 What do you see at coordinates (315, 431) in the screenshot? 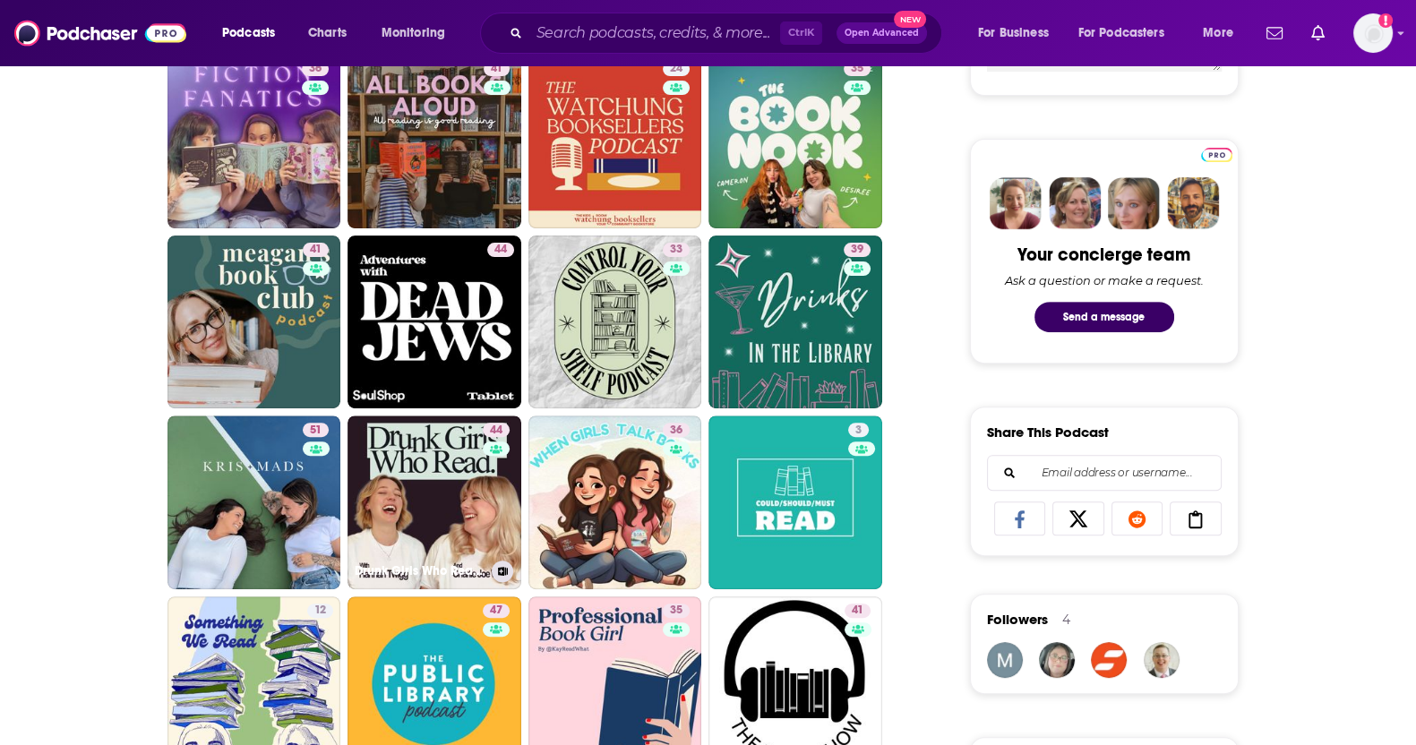
I see `span: 51` at bounding box center [315, 431].